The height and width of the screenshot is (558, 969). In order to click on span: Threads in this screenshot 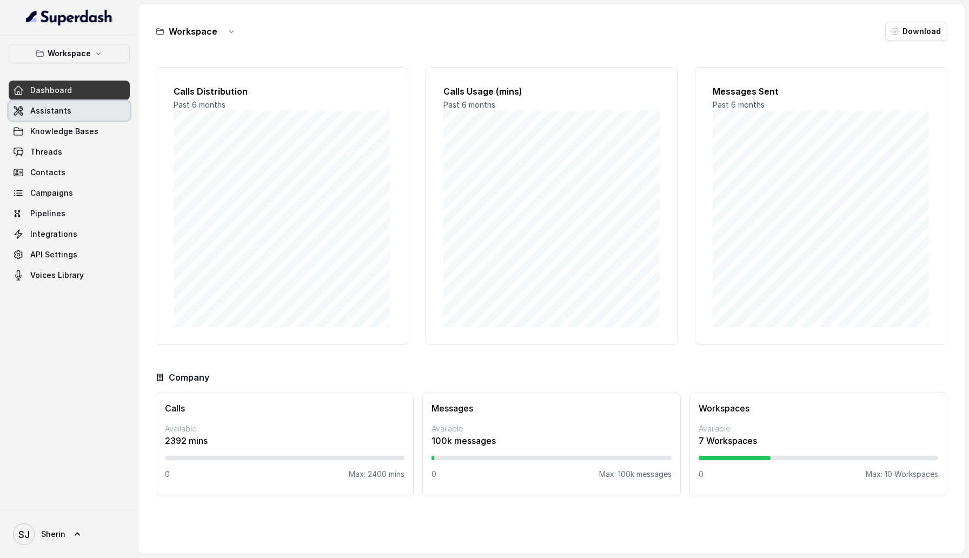, I will do `click(46, 152)`.